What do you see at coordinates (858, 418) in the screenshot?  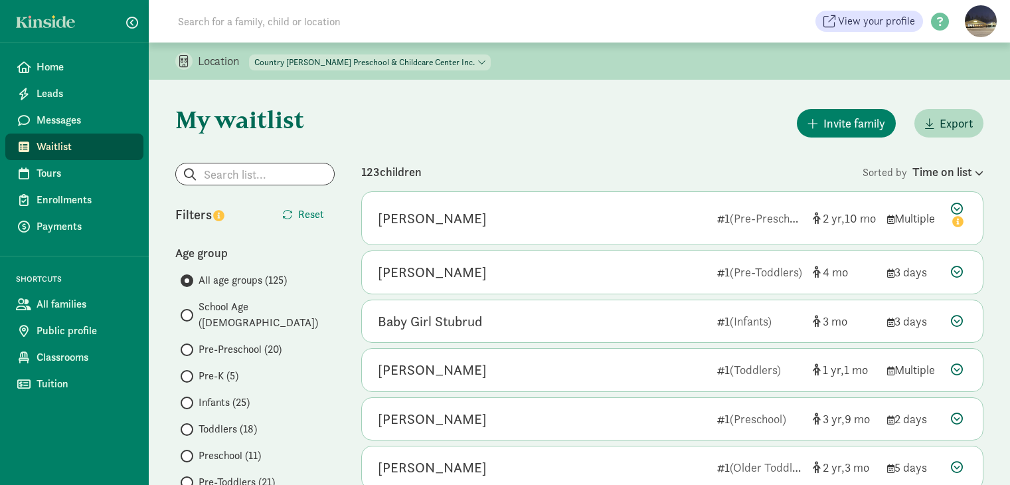 I see `span: 9` at bounding box center [858, 418].